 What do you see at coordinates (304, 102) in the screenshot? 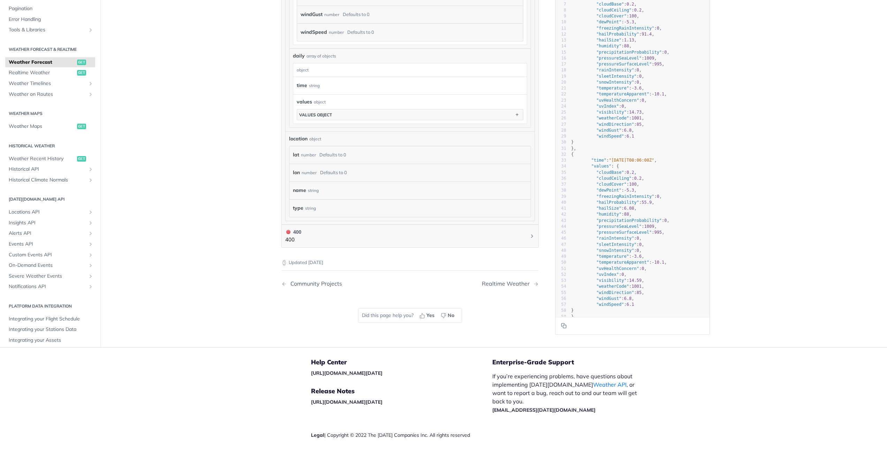
I see `span: values` at bounding box center [304, 102].